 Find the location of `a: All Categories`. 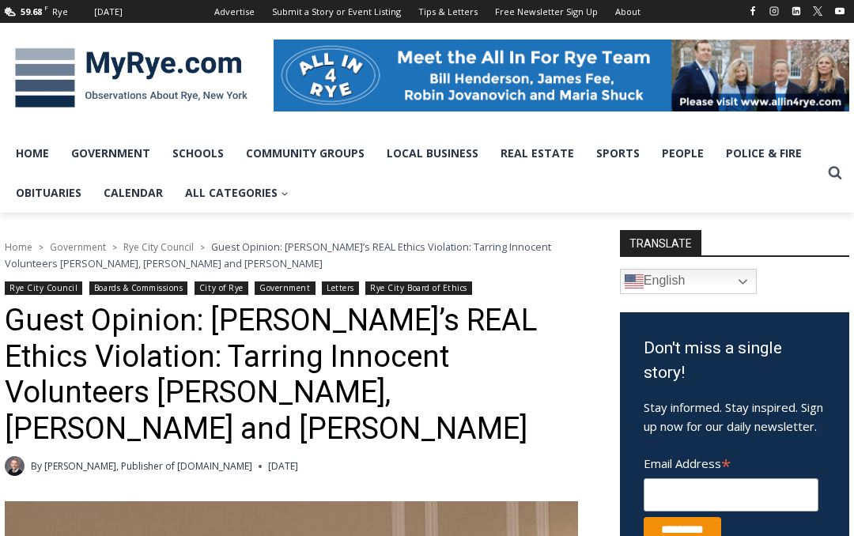

a: All Categories is located at coordinates (236, 193).